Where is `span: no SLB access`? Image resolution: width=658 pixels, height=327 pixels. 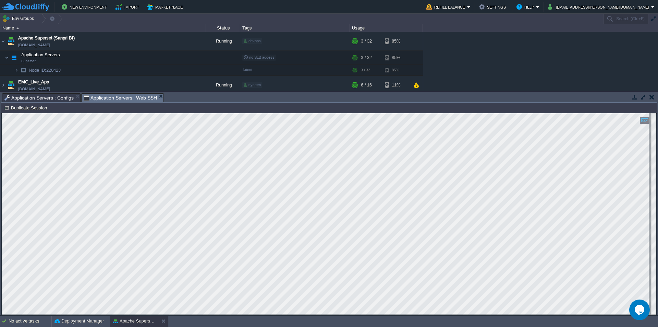 span: no SLB access is located at coordinates (259, 57).